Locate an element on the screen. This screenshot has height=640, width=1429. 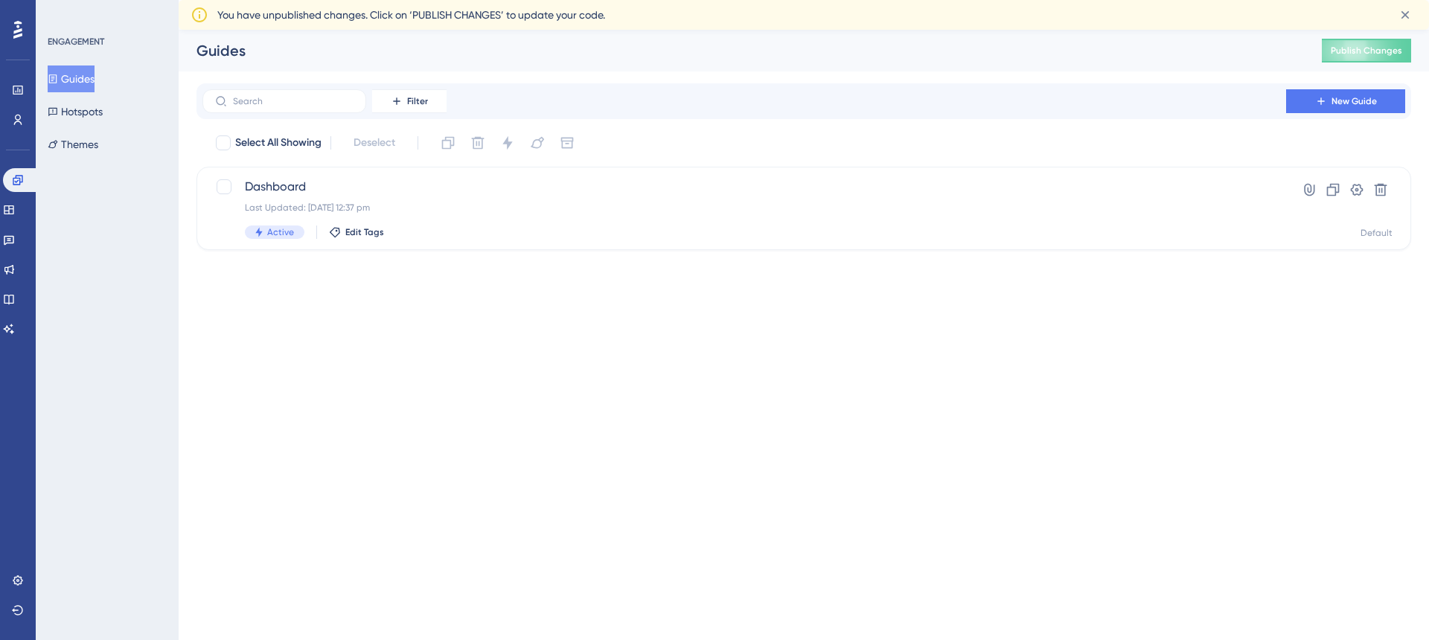
button: Edit Tags is located at coordinates (356, 232).